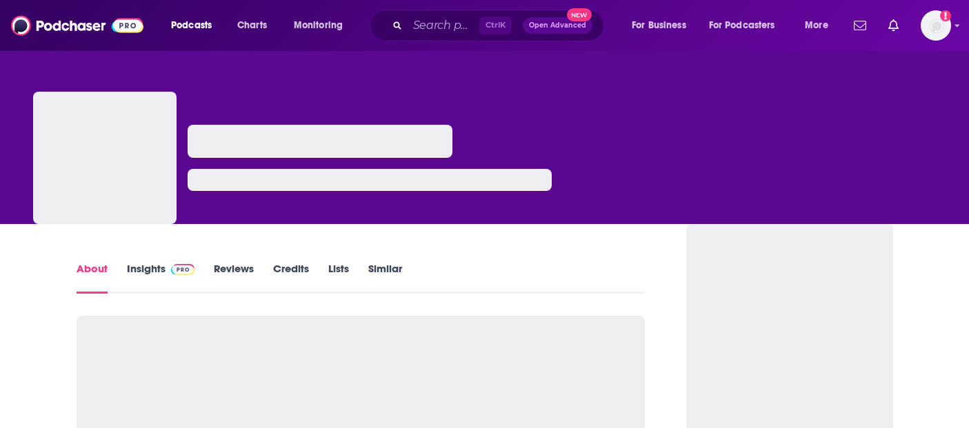 Image resolution: width=969 pixels, height=428 pixels. What do you see at coordinates (557, 26) in the screenshot?
I see `button: Open AdvancedNew` at bounding box center [557, 26].